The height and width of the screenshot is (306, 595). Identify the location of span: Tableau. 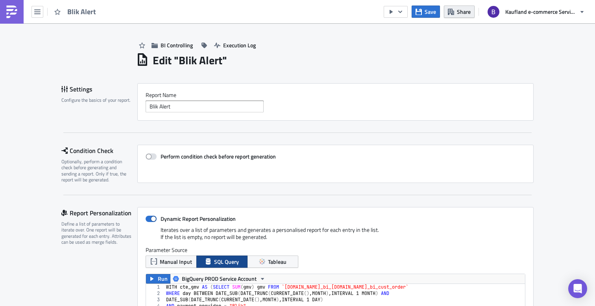
(277, 261).